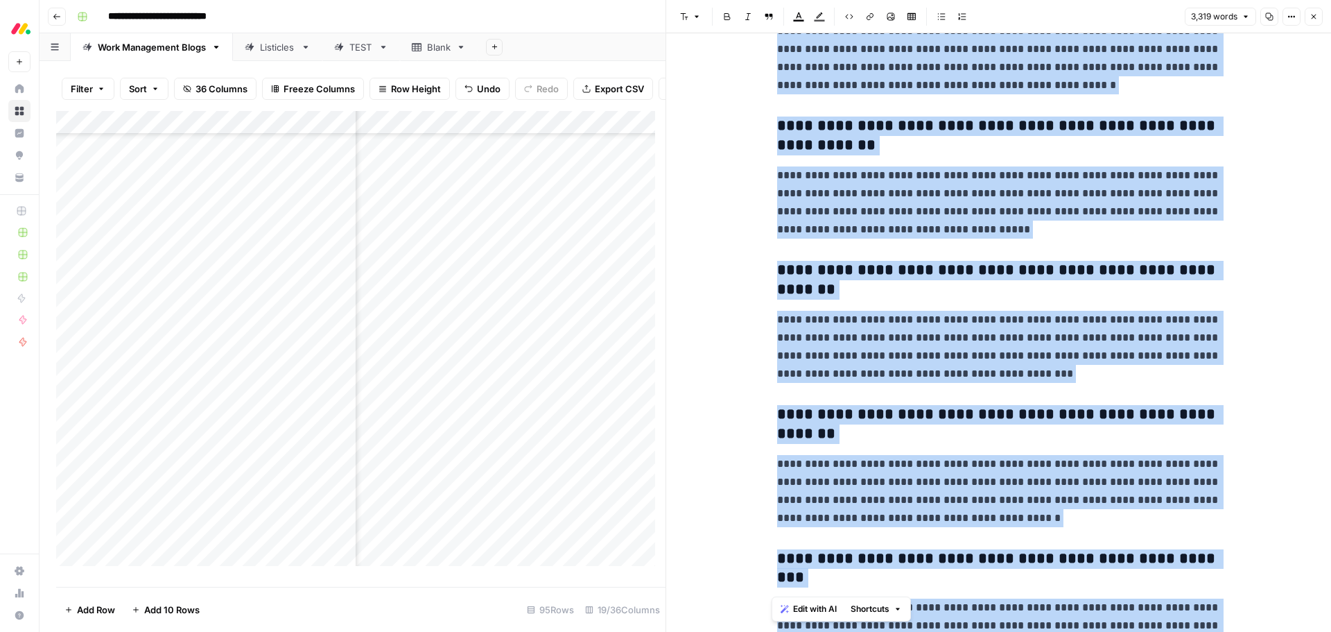 The image size is (1331, 632). I want to click on button: 3,319 words, so click(1220, 17).